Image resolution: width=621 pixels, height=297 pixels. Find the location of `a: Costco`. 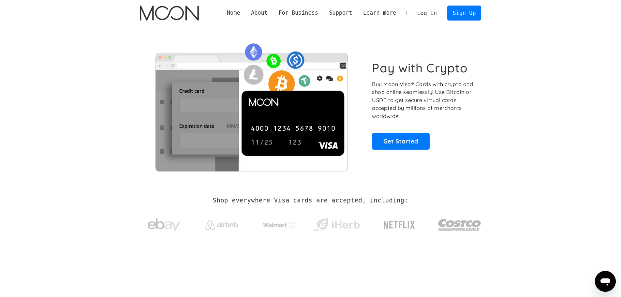

a: Costco is located at coordinates (459, 223).